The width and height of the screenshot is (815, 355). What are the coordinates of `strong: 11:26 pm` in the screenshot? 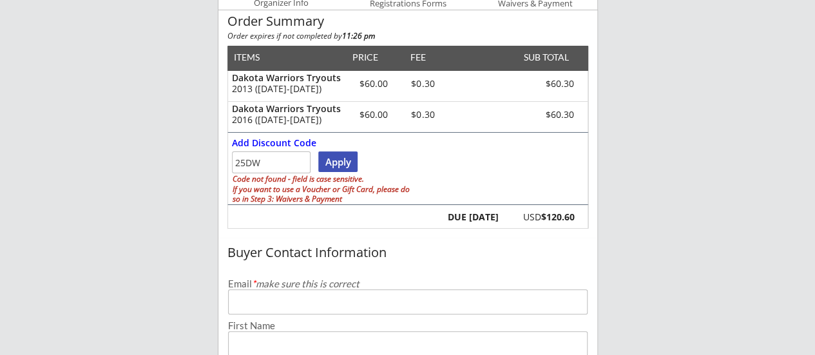 It's located at (358, 35).